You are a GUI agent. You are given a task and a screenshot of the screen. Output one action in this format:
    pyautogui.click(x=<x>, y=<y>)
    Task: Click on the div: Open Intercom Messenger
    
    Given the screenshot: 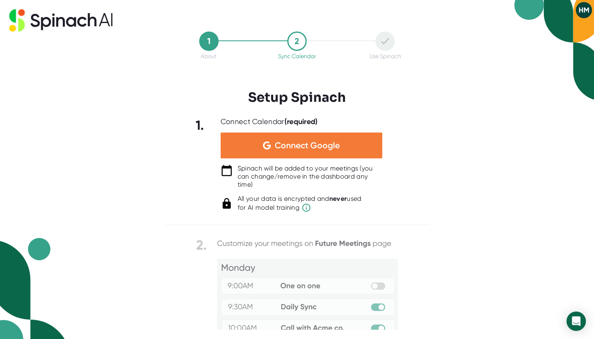 What is the action you would take?
    pyautogui.click(x=576, y=321)
    